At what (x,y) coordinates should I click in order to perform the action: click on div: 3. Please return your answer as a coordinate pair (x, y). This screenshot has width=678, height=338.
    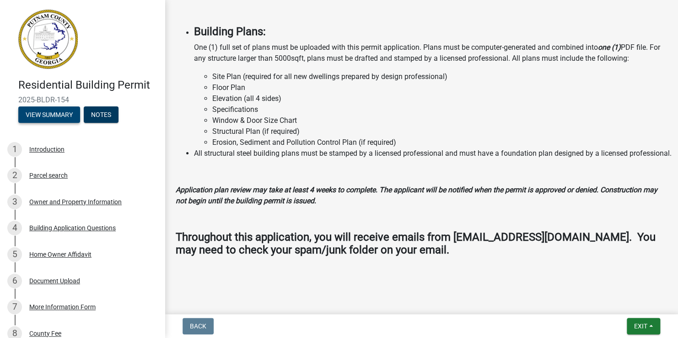
    Looking at the image, I should click on (15, 202).